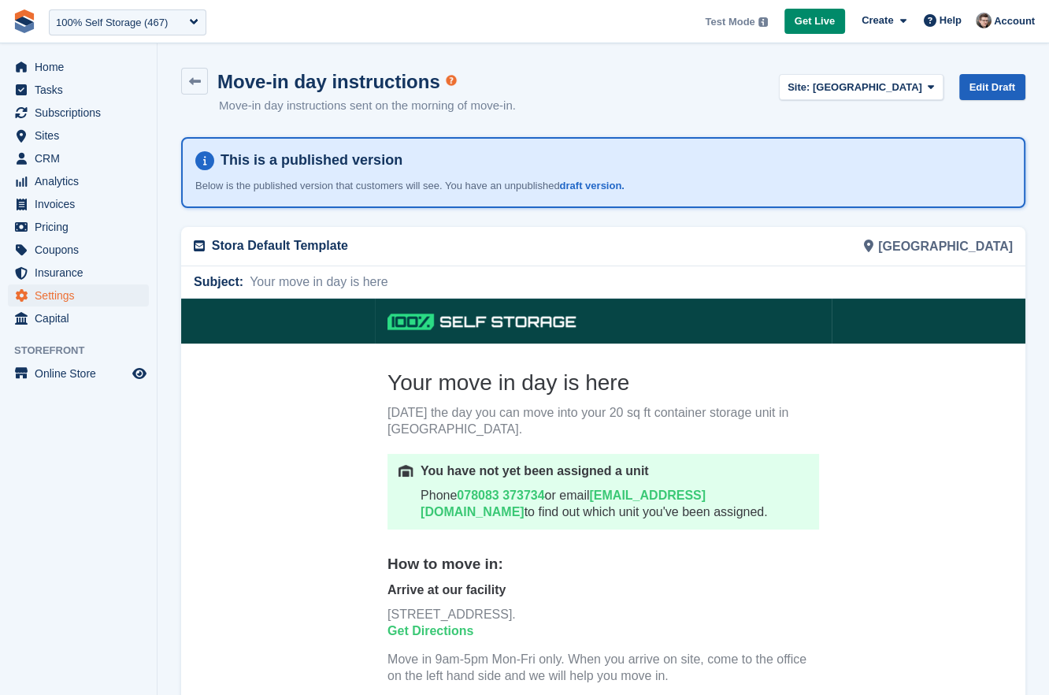  I want to click on img: 100% Self Storage Logo, so click(301, 23).